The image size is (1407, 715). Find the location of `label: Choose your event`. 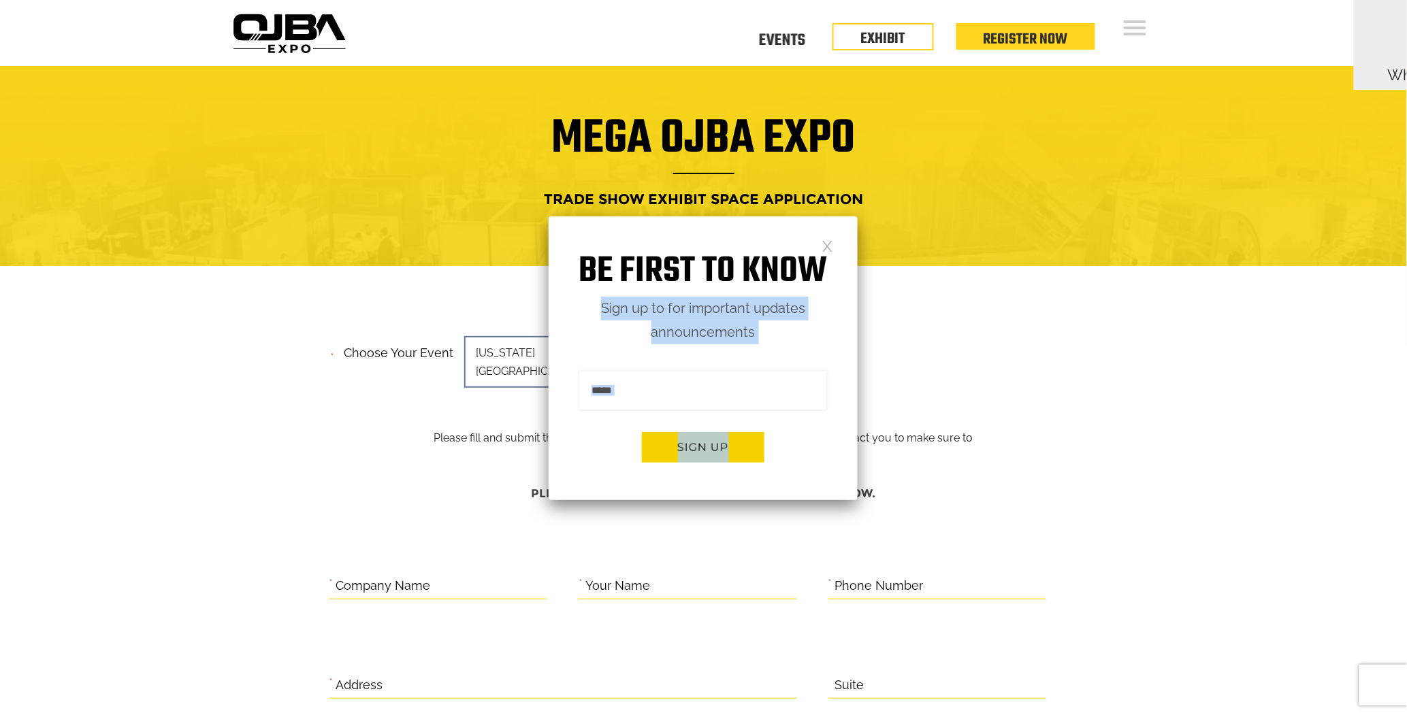

label: Choose your event is located at coordinates (395, 349).